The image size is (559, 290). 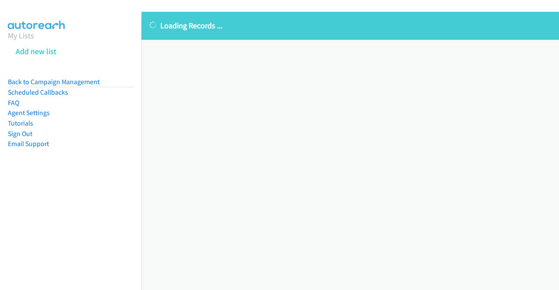 What do you see at coordinates (21, 123) in the screenshot?
I see `a: Tutorials` at bounding box center [21, 123].